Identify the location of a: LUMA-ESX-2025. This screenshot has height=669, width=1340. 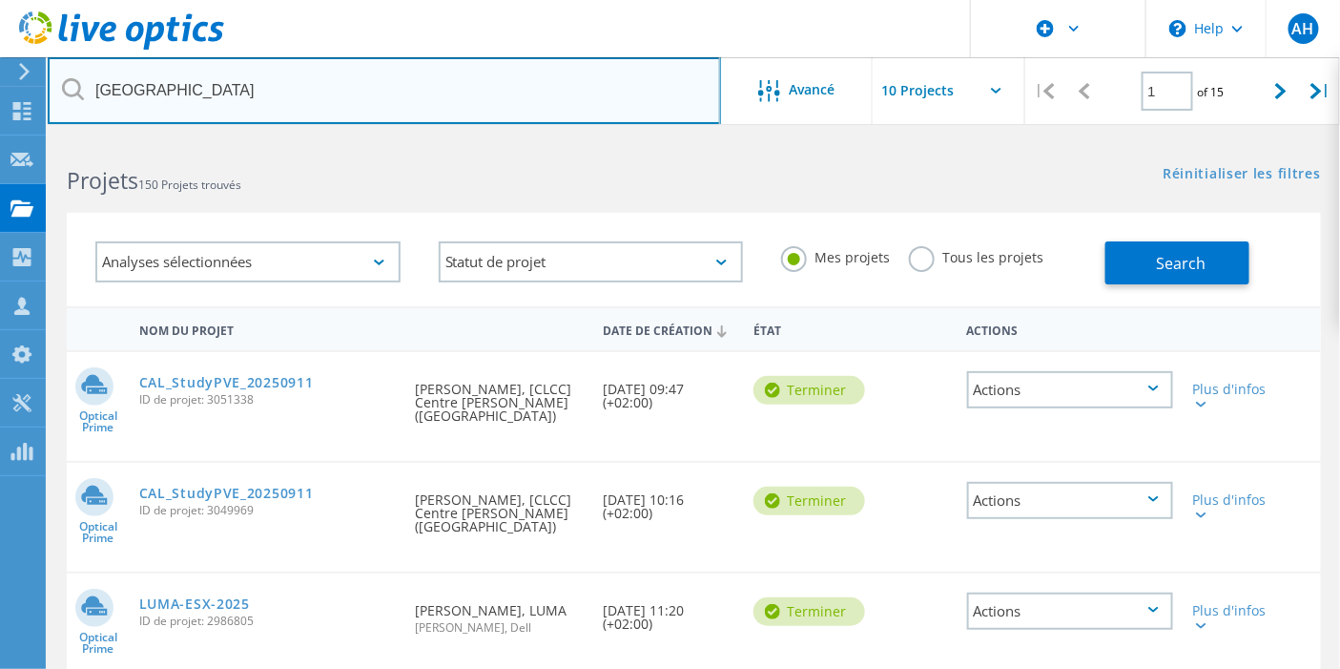
(195, 604).